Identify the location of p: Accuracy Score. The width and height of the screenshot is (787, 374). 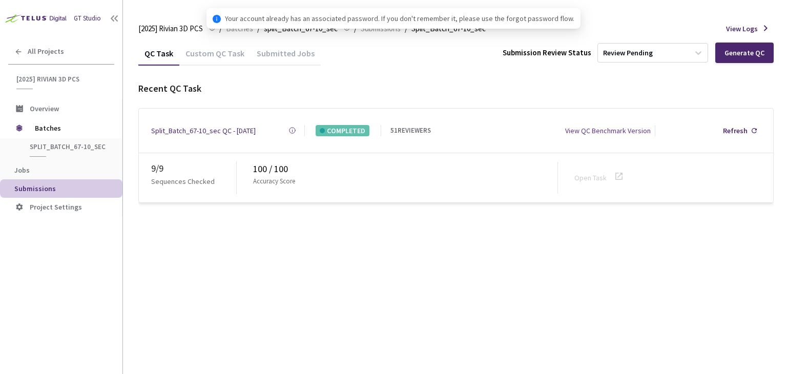
(274, 181).